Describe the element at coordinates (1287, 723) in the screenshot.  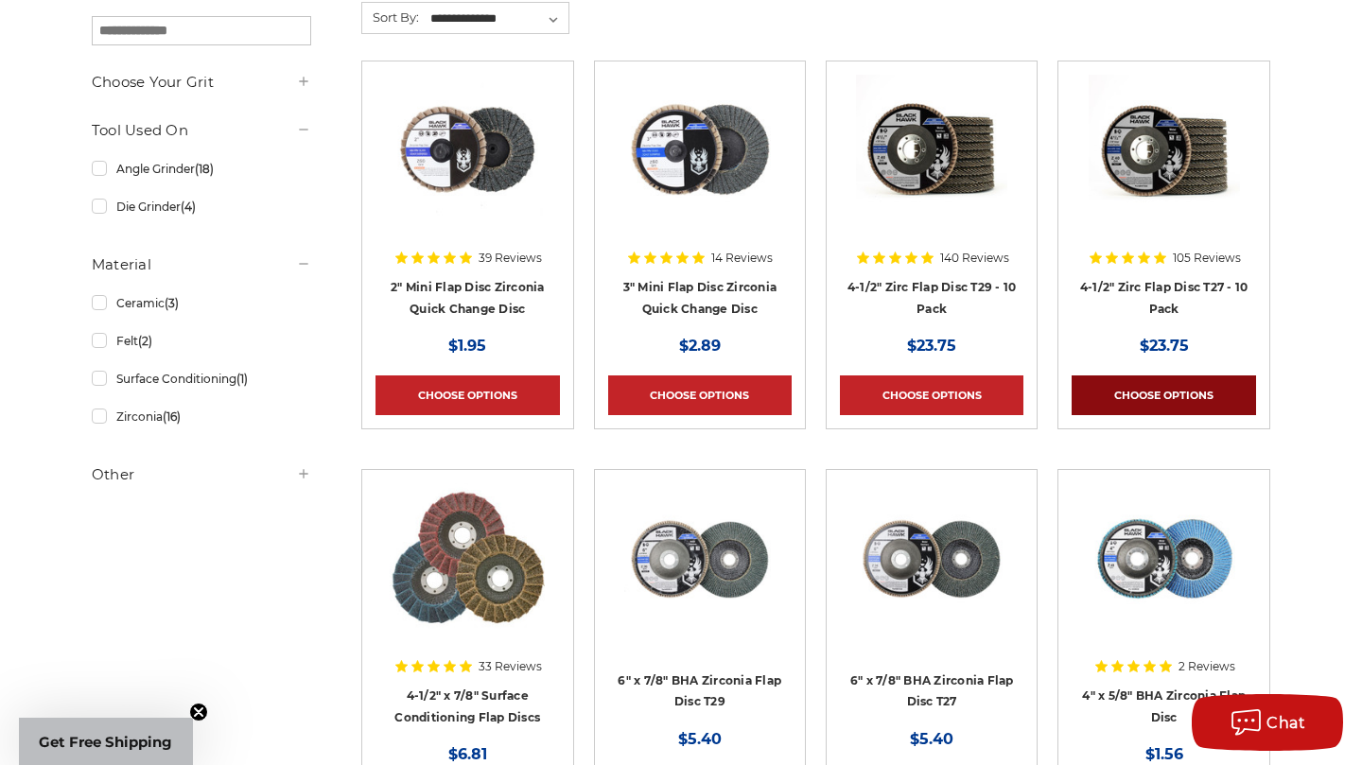
I see `span: Chat` at that location.